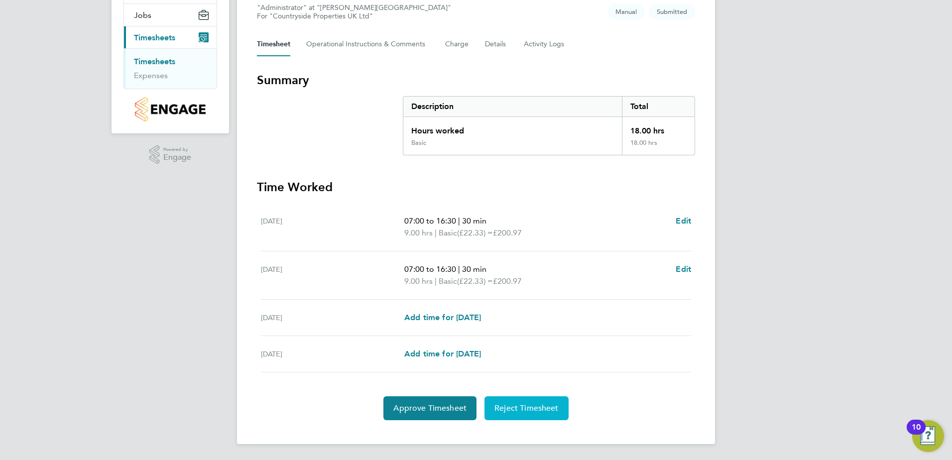 This screenshot has width=952, height=460. What do you see at coordinates (430, 408) in the screenshot?
I see `span: Approve Timesheet` at bounding box center [430, 408].